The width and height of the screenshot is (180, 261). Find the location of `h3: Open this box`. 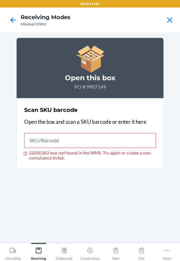

h3: Open this box is located at coordinates (90, 78).